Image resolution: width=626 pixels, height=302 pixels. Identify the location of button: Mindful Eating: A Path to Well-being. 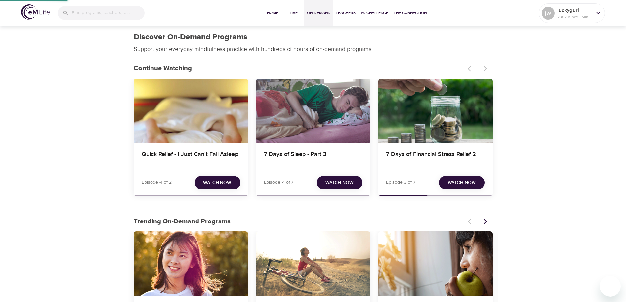
(436, 264).